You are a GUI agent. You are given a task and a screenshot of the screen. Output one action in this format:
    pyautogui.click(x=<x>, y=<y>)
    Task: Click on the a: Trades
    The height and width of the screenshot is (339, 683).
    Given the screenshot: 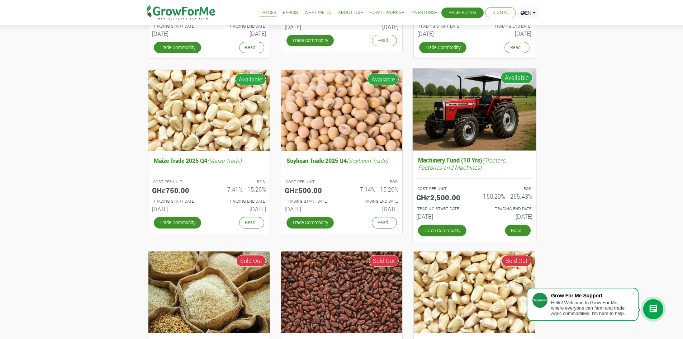 What is the action you would take?
    pyautogui.click(x=268, y=13)
    